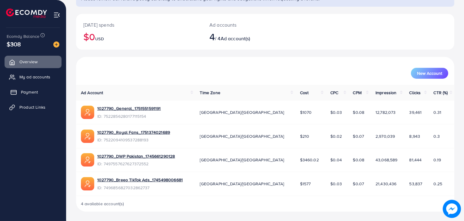  I want to click on span: ID: 7522094109537288193, so click(134, 140).